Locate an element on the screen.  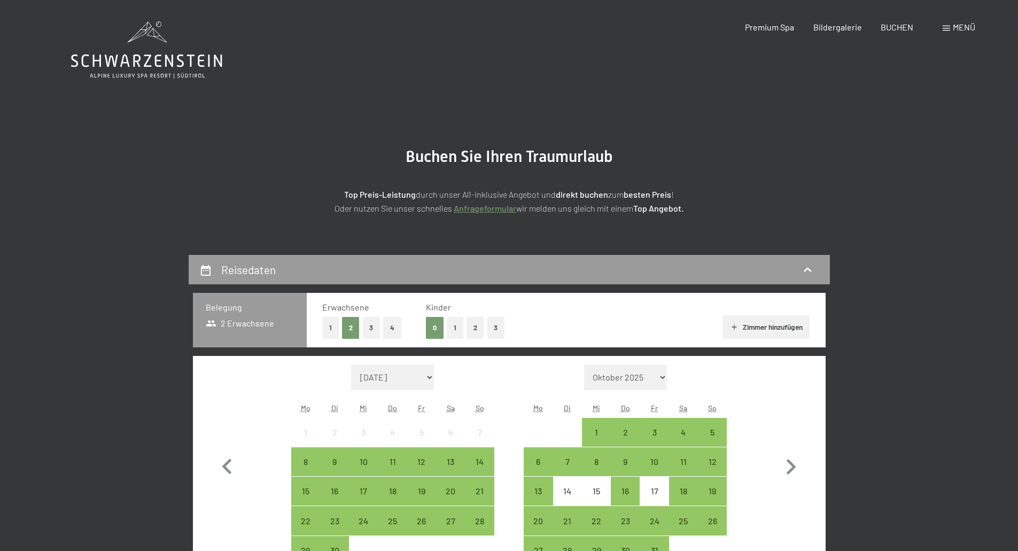
div: 4 is located at coordinates (683, 441).